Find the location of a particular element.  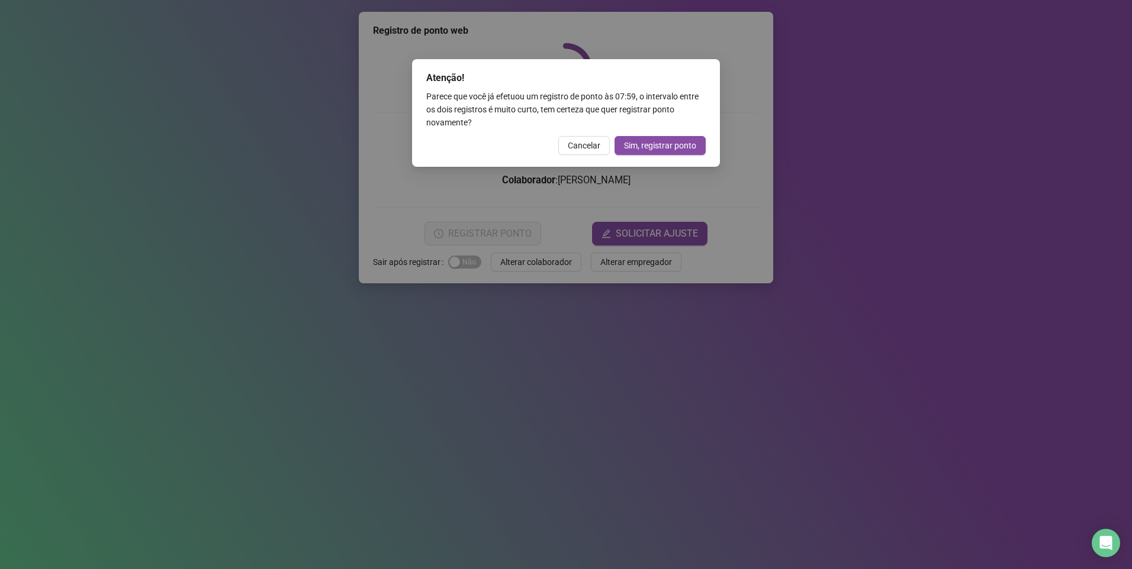

div: Open Intercom Messenger is located at coordinates (1106, 543).